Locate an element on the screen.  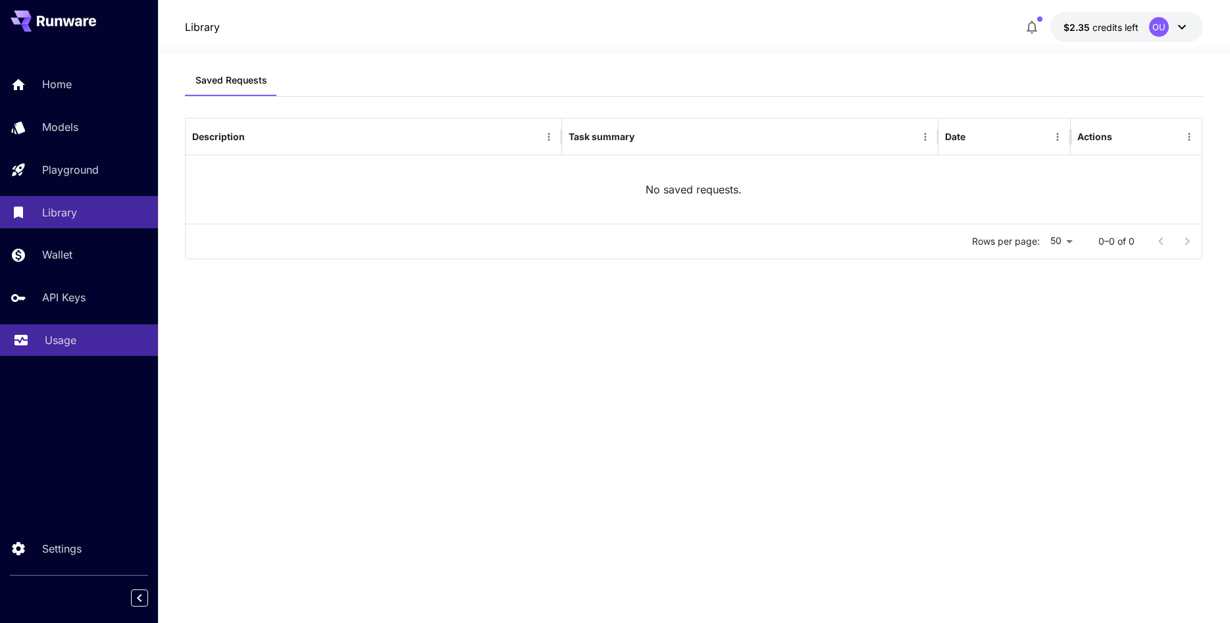
p: Home is located at coordinates (57, 84).